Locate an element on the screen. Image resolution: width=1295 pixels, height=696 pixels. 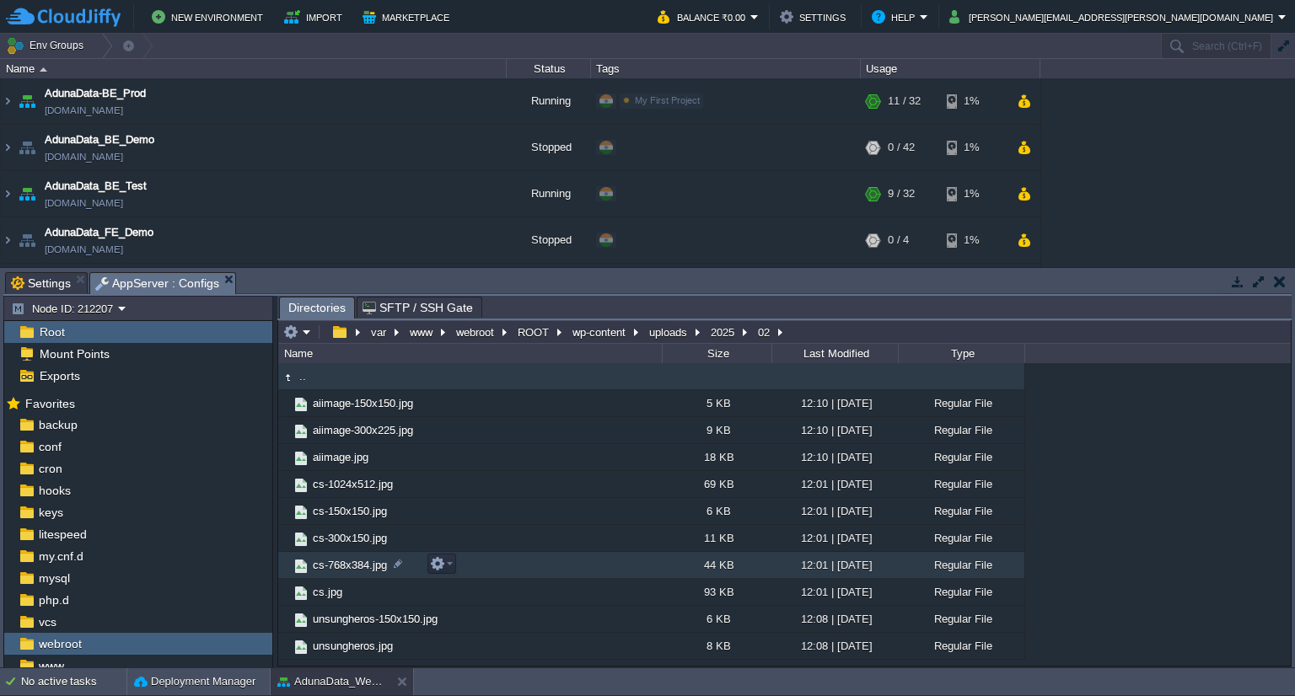
div: 1 / 4 is located at coordinates (898, 287).